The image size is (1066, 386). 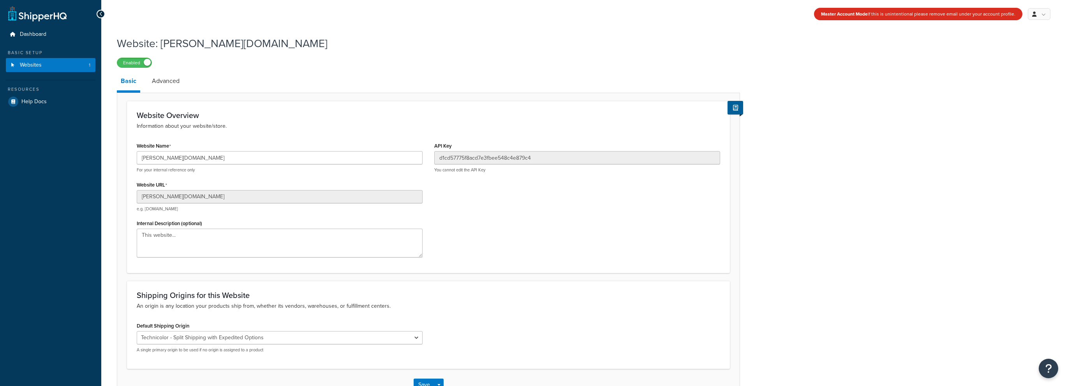 I want to click on li: Help Docs, so click(x=51, y=102).